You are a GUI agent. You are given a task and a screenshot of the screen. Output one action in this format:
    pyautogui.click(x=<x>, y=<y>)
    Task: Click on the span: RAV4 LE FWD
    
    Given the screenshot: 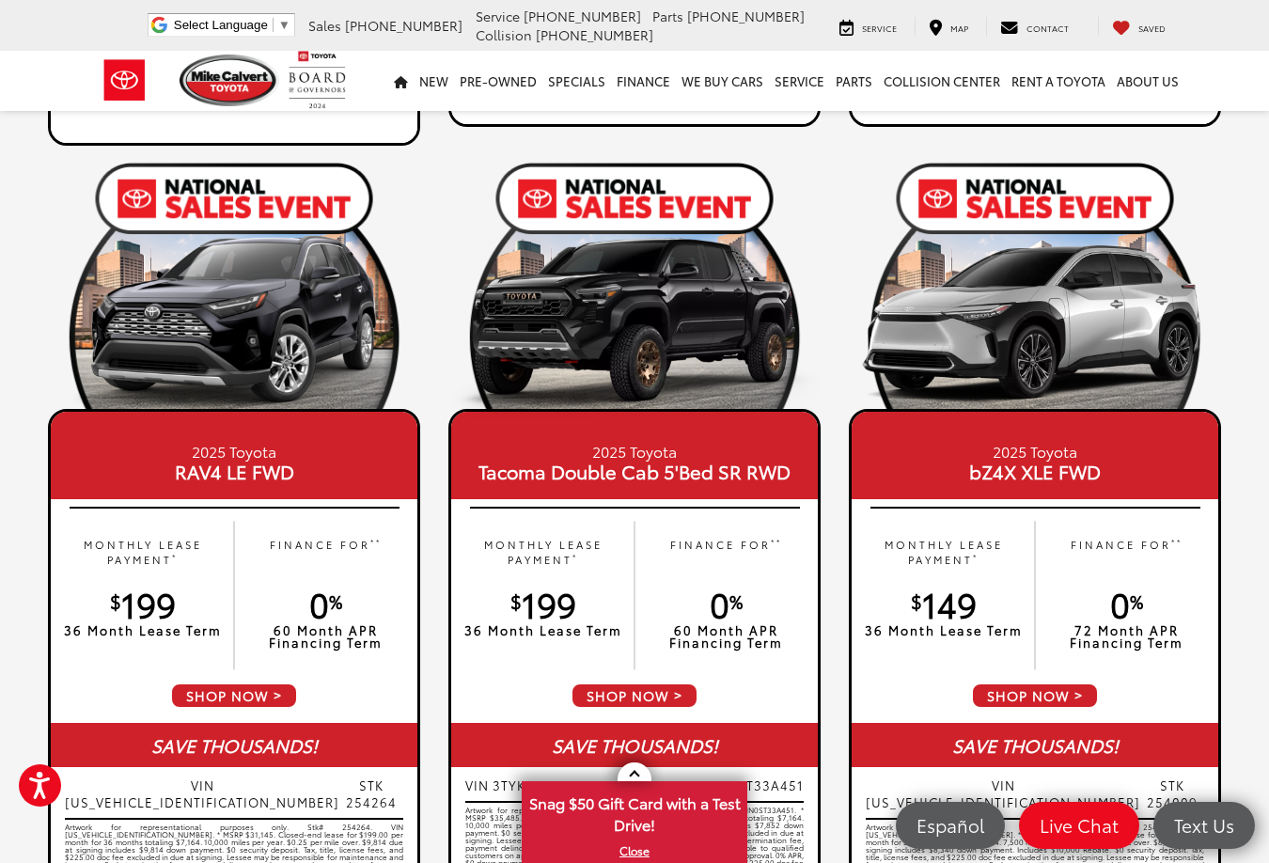 What is the action you would take?
    pyautogui.click(x=234, y=471)
    